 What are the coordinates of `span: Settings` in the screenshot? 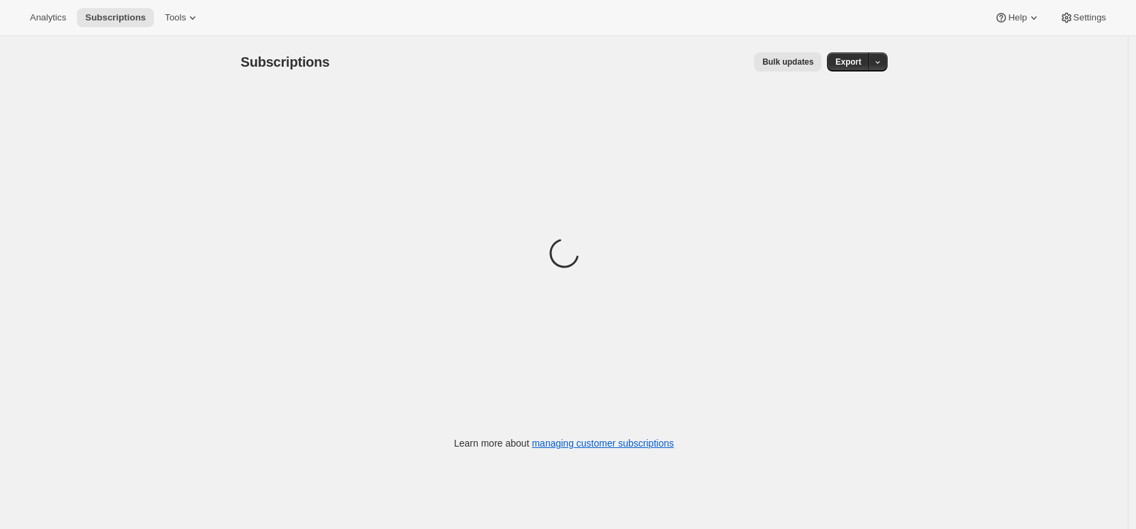 It's located at (1090, 18).